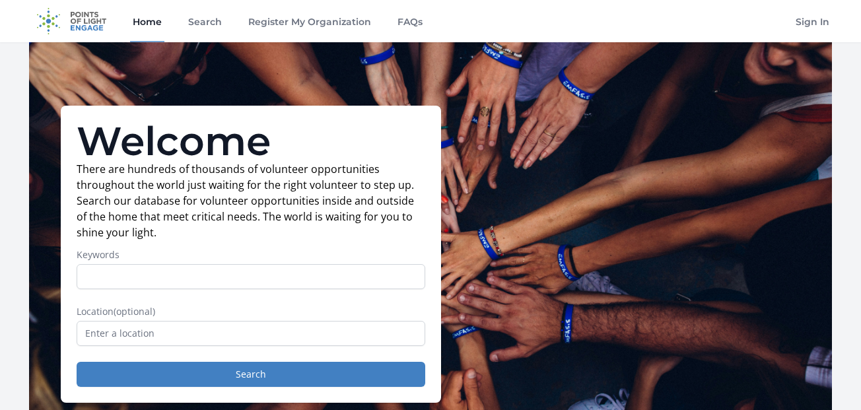  What do you see at coordinates (251, 201) in the screenshot?
I see `p: There are hundreds of thousands of volunteer opportunities throughout the world just waiting for ...` at bounding box center [251, 201].